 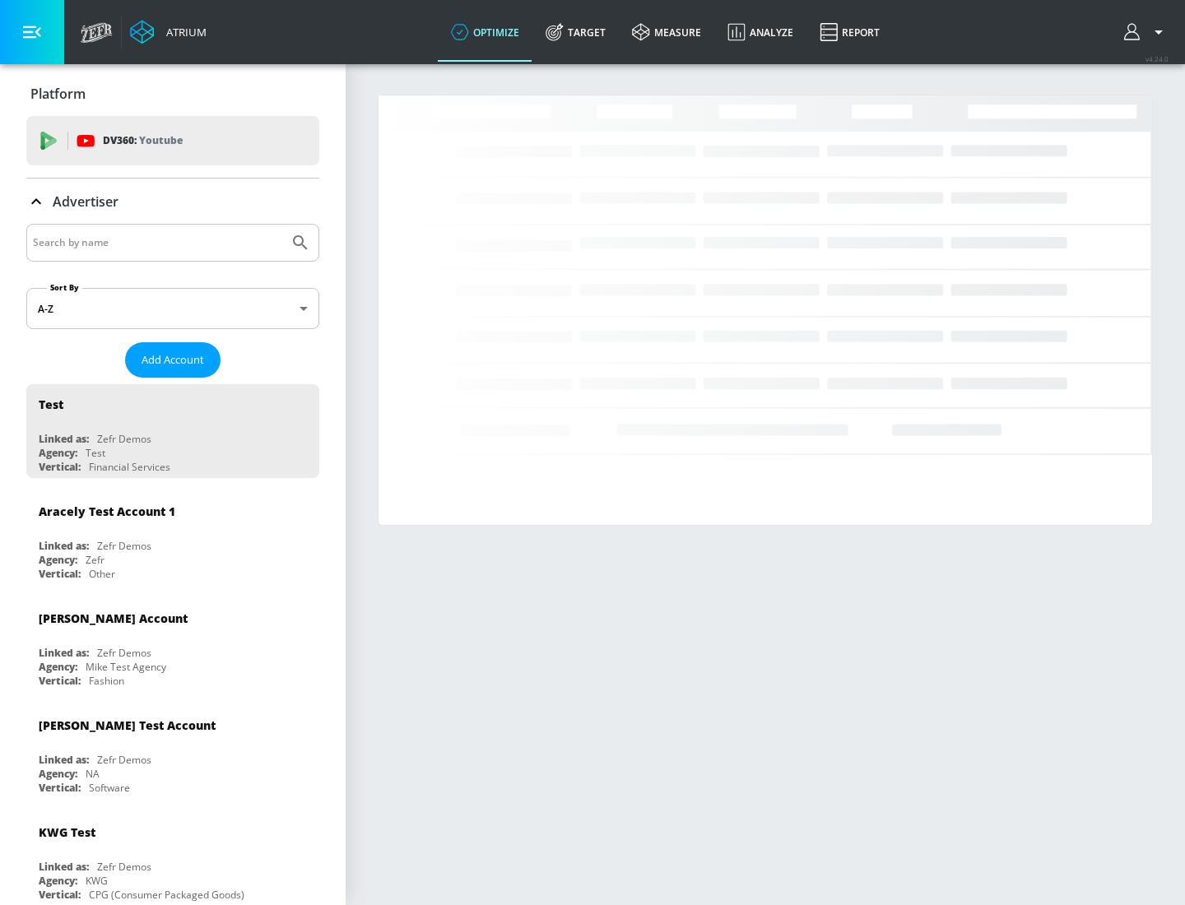 I want to click on div: DV360: Youtube, so click(x=173, y=141).